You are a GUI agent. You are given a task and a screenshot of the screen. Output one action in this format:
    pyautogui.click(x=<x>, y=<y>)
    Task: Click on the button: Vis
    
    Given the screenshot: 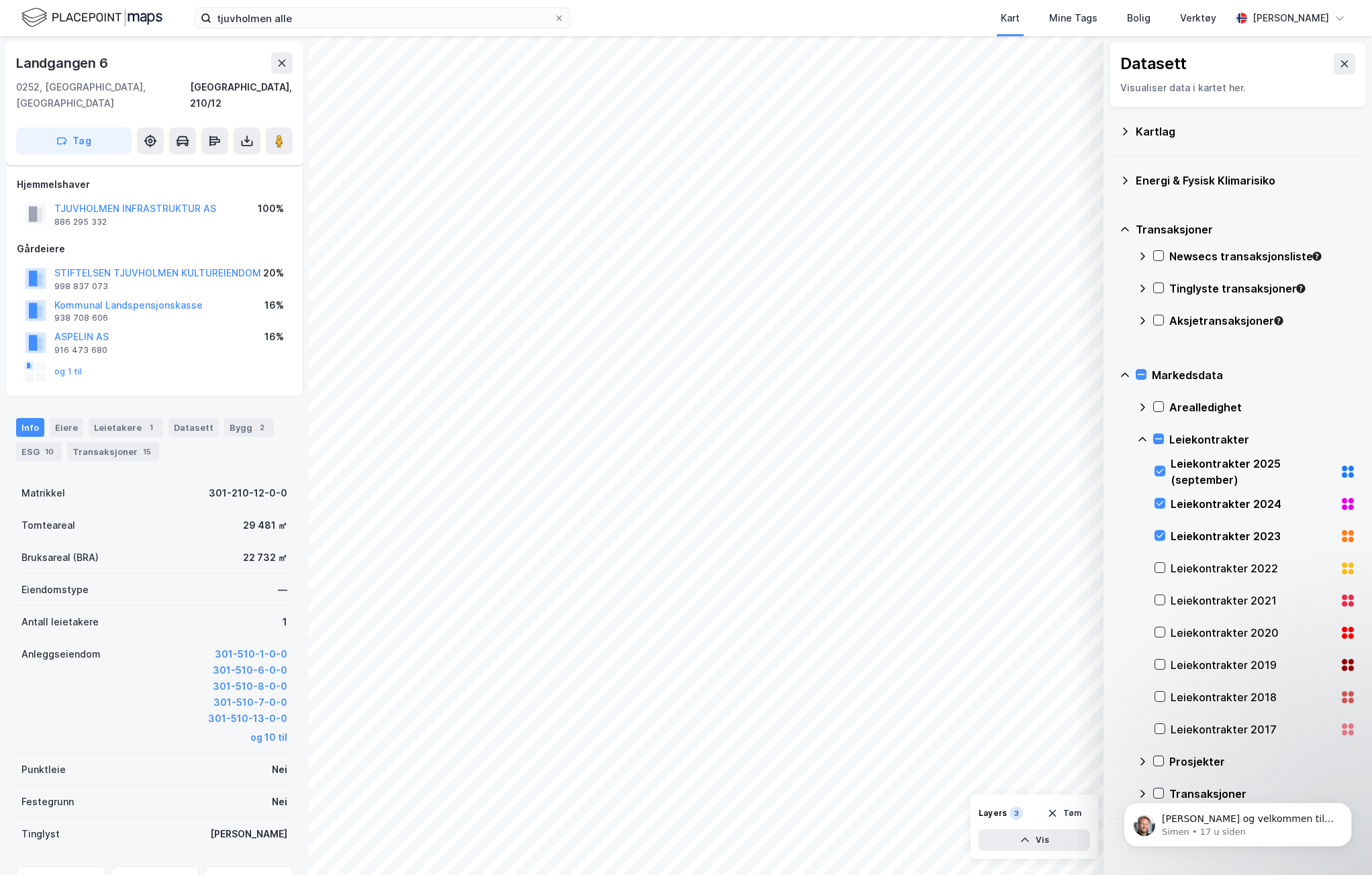 What is the action you would take?
    pyautogui.click(x=1035, y=840)
    